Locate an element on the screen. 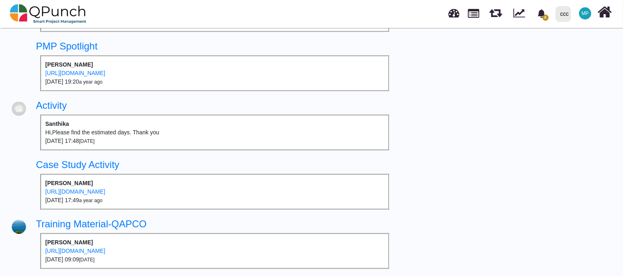 The height and width of the screenshot is (276, 623). b: Santhika is located at coordinates (57, 124).